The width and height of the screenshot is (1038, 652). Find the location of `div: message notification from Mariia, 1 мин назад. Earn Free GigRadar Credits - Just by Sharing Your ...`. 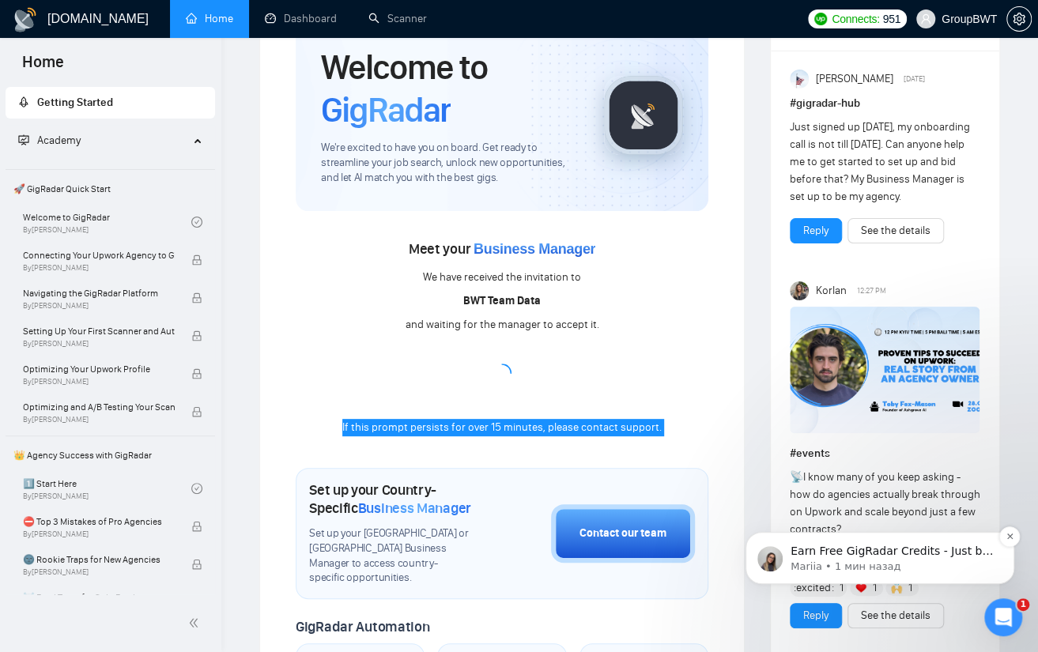

div: message notification from Mariia, 1 мин назад. Earn Free GigRadar Credits - Just by Sharing Your ... is located at coordinates (158, 125).